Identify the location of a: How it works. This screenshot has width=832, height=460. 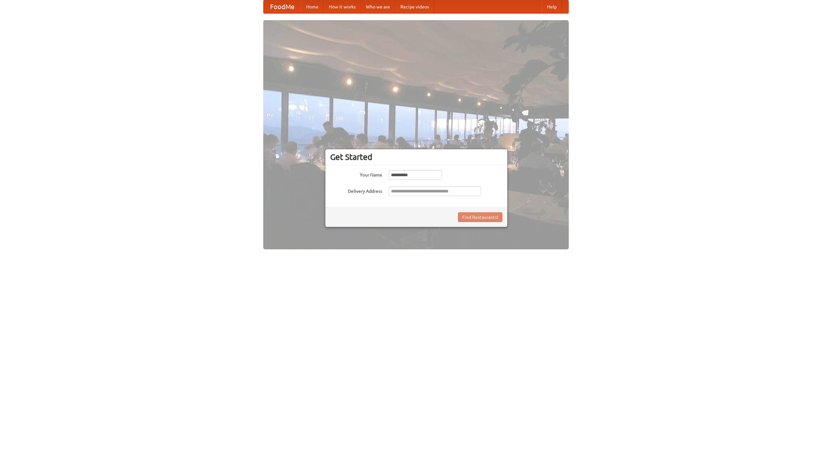
(342, 7).